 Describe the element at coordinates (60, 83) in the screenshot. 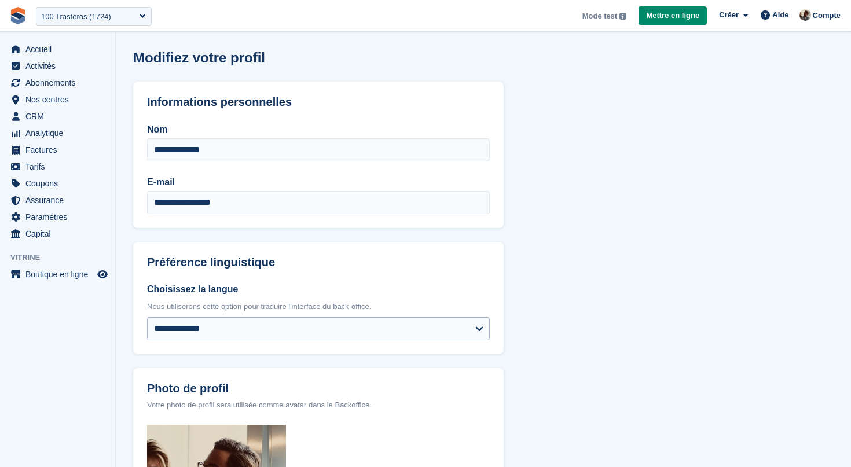

I see `span: Abonnements` at that location.